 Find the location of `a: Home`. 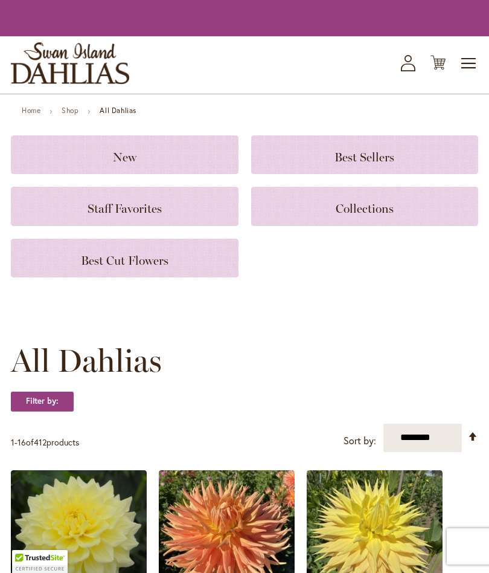

a: Home is located at coordinates (31, 110).